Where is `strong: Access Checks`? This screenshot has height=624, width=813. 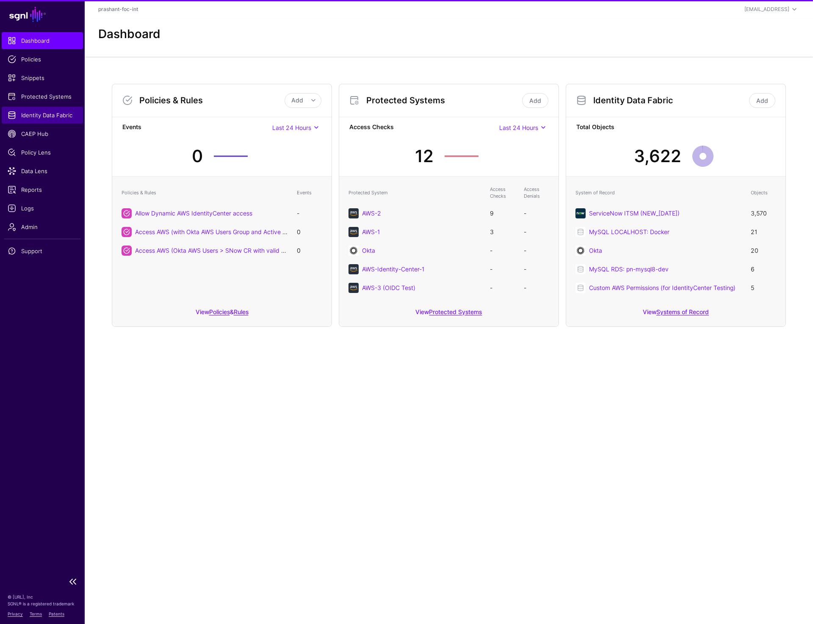 strong: Access Checks is located at coordinates (424, 127).